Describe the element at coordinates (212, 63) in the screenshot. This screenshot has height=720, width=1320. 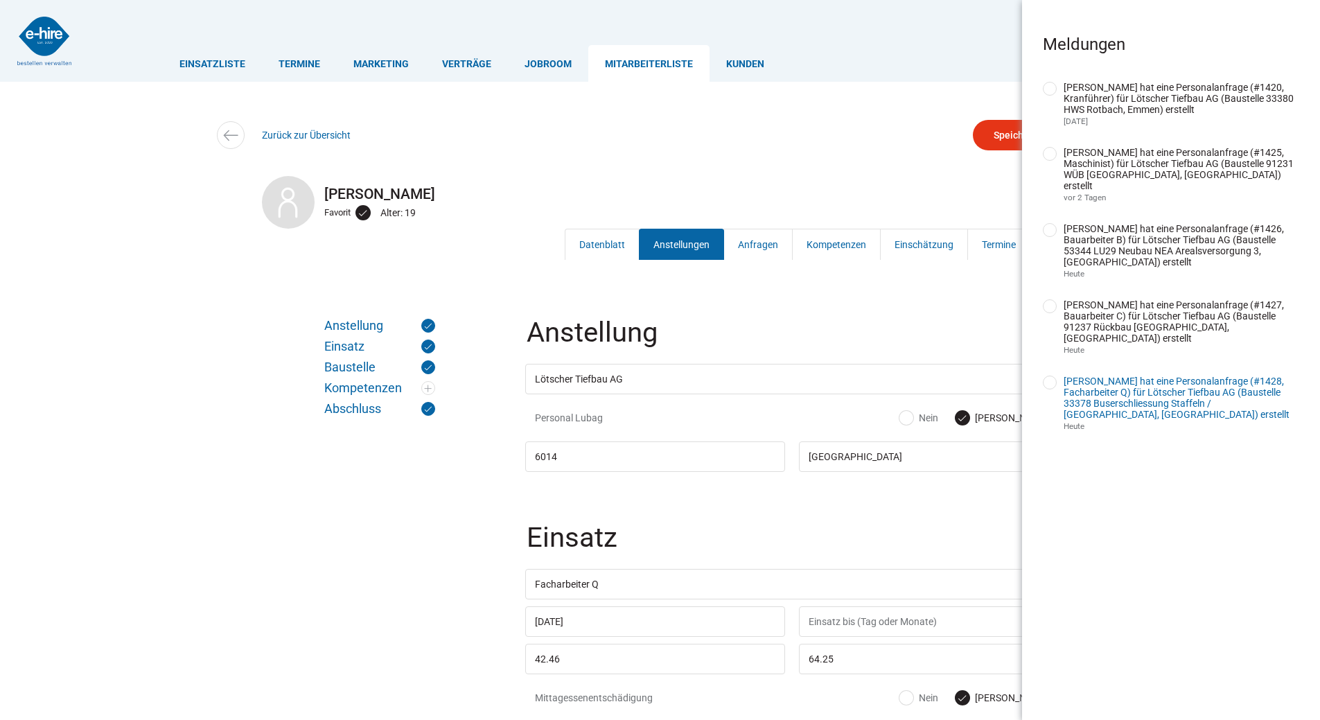
I see `a: Einsatzliste` at that location.